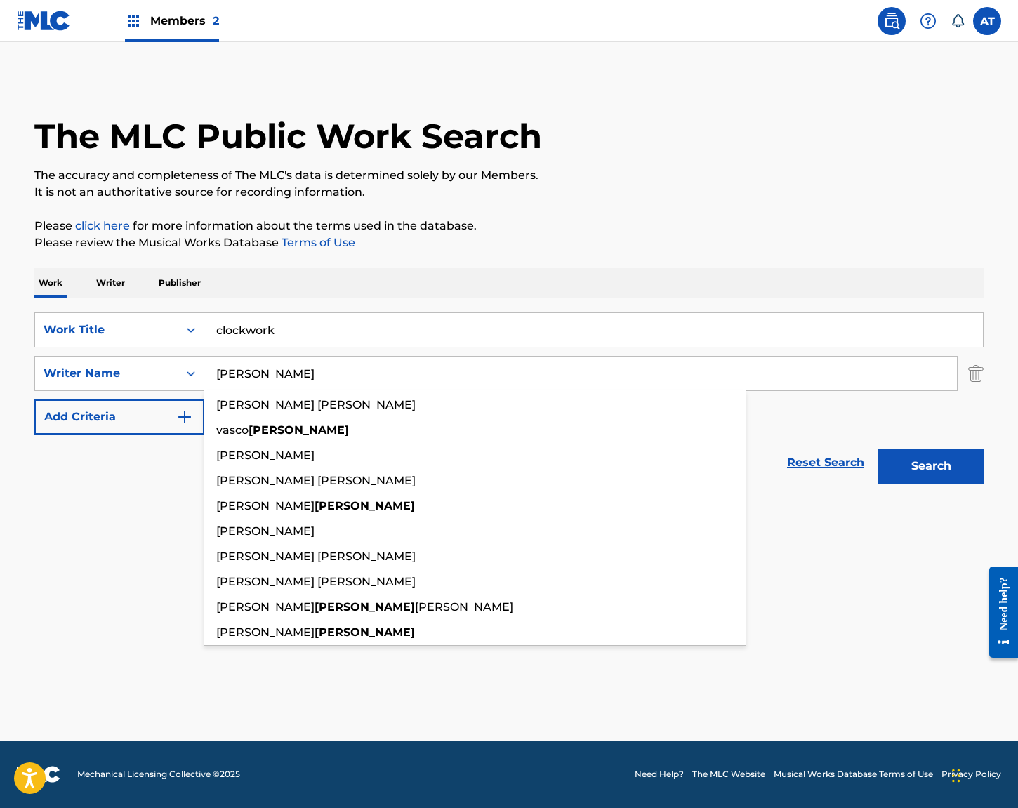  Describe the element at coordinates (976, 374) in the screenshot. I see `img: Delete Criterion` at that location.